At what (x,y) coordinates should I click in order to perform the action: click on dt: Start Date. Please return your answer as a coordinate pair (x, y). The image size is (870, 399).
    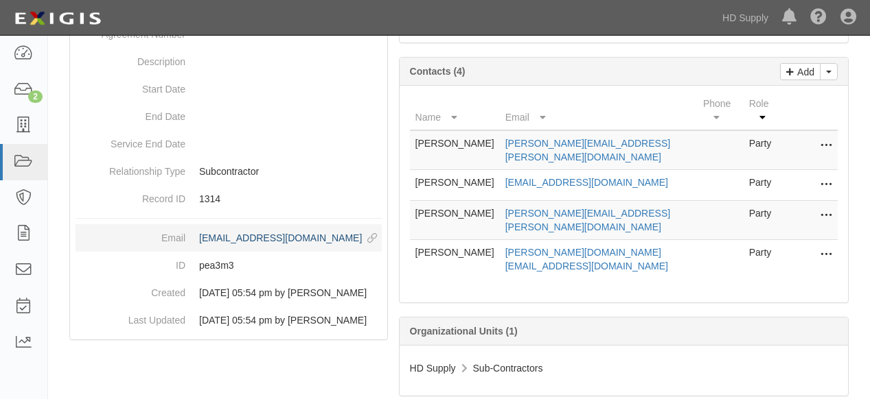
    Looking at the image, I should click on (130, 86).